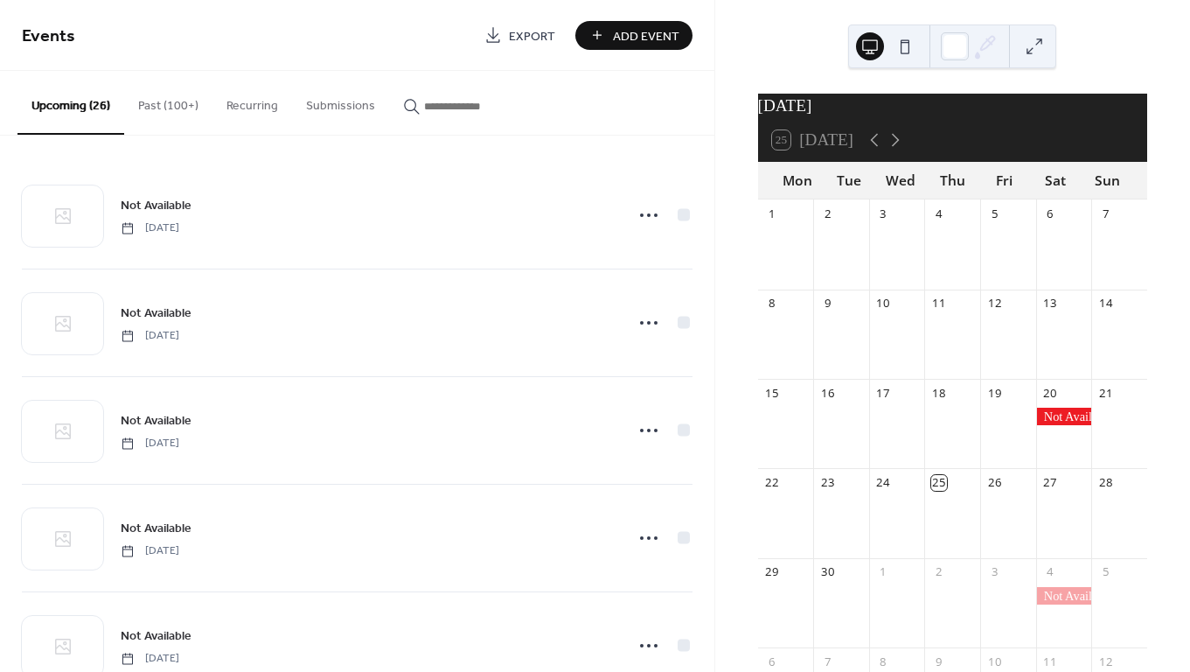 Image resolution: width=1190 pixels, height=672 pixels. I want to click on div: Fri, so click(1004, 180).